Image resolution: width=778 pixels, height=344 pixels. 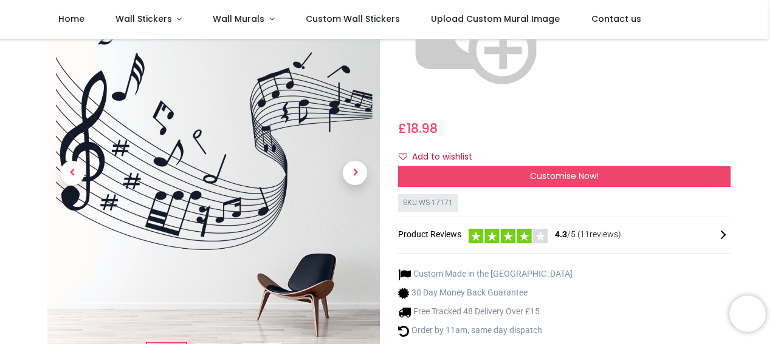 What do you see at coordinates (355, 173) in the screenshot?
I see `a: Next` at bounding box center [355, 173].